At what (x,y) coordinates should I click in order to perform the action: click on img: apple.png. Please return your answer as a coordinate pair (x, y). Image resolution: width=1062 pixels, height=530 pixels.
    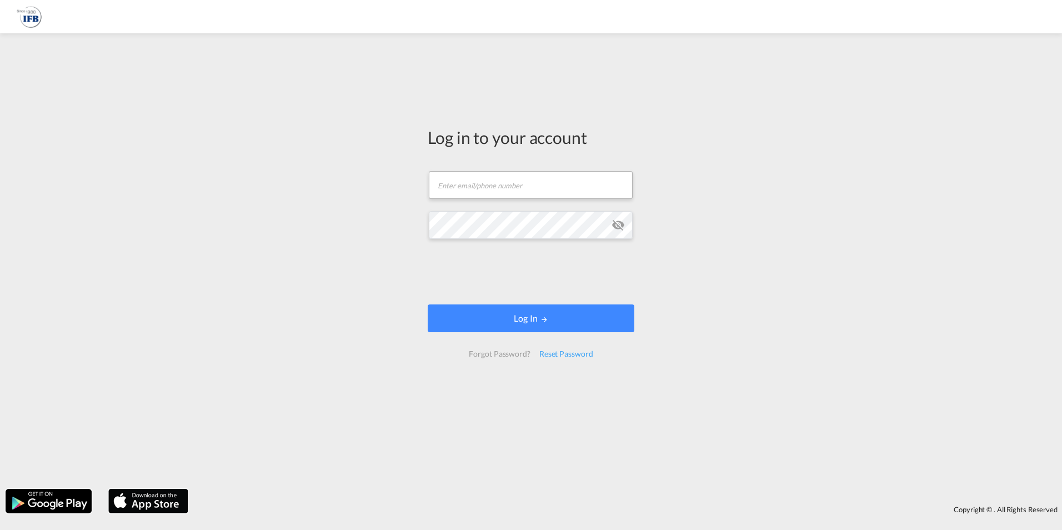
    Looking at the image, I should click on (148, 501).